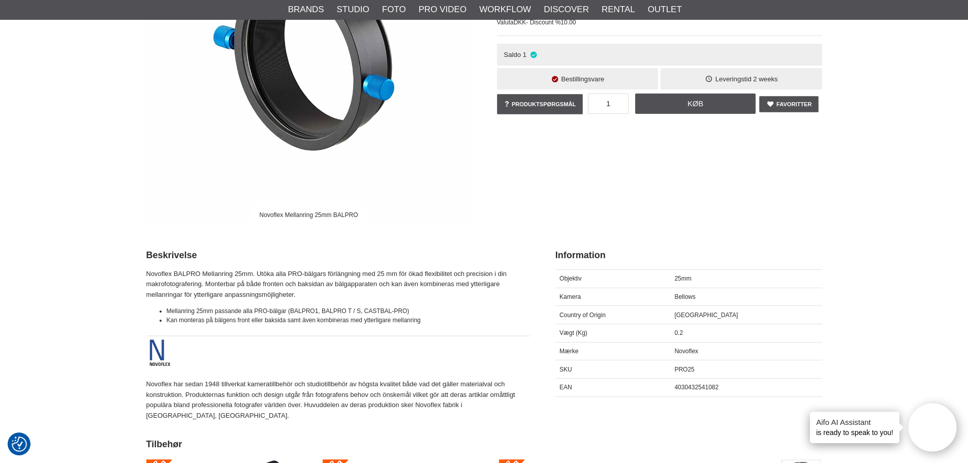  Describe the element at coordinates (308, 214) in the screenshot. I see `div: Novoflex Mellanring 25mm BALPRO` at that location.